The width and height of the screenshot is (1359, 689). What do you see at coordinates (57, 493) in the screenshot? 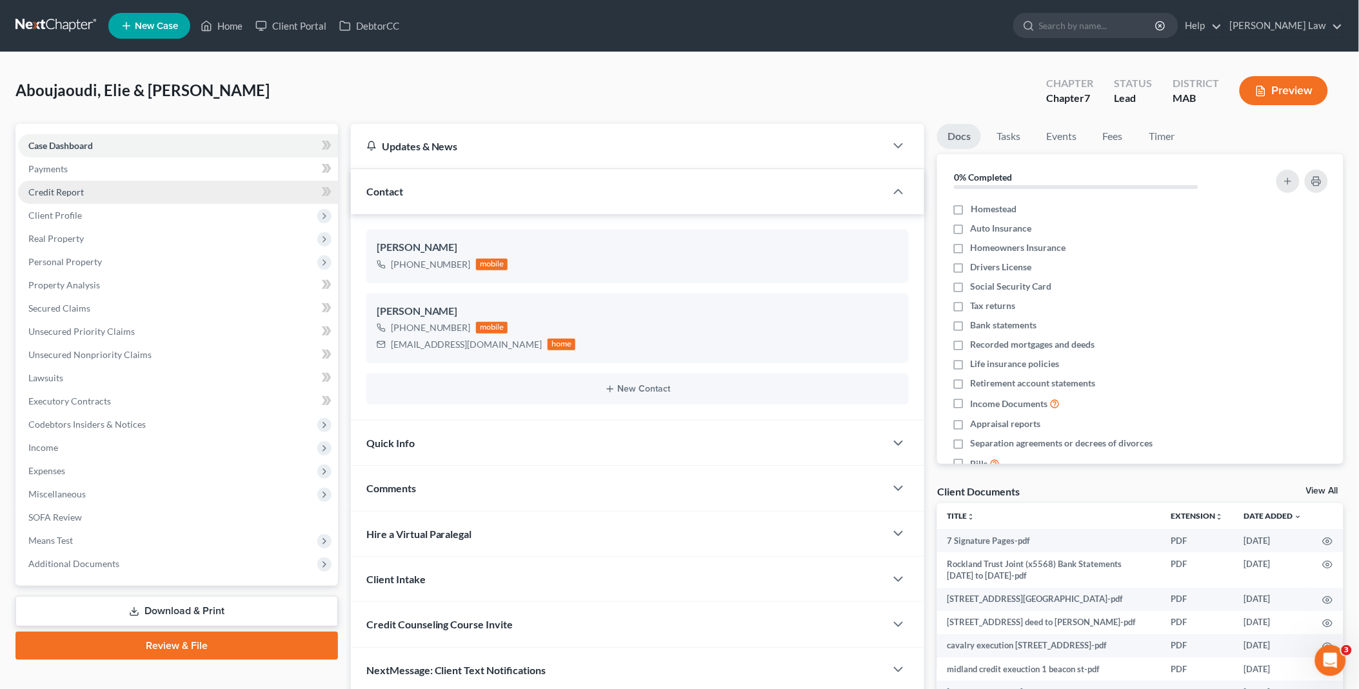
I see `span: Miscellaneous` at bounding box center [57, 493].